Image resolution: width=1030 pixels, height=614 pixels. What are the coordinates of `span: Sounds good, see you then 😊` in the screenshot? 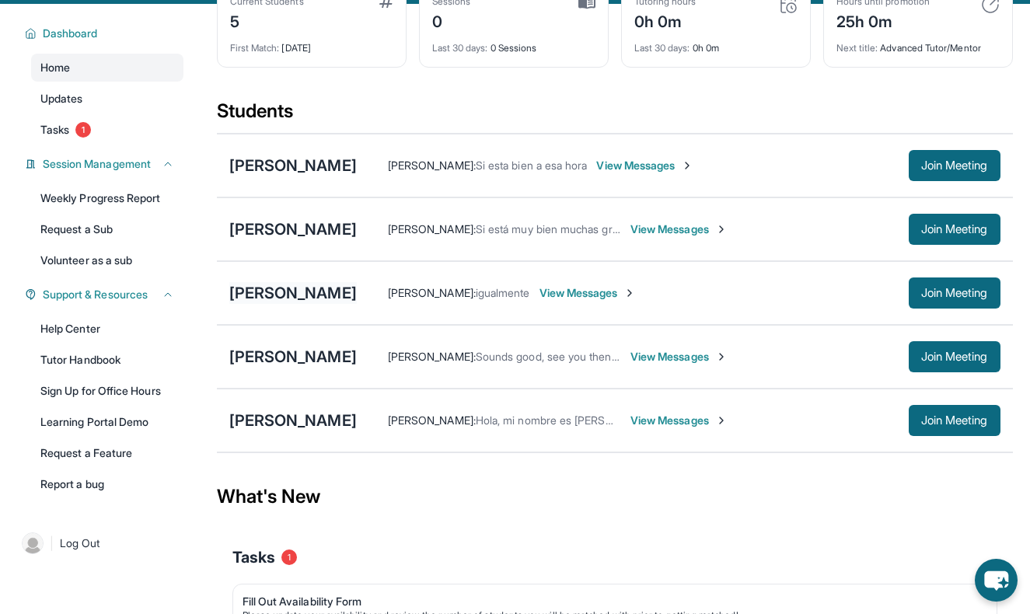 It's located at (552, 356).